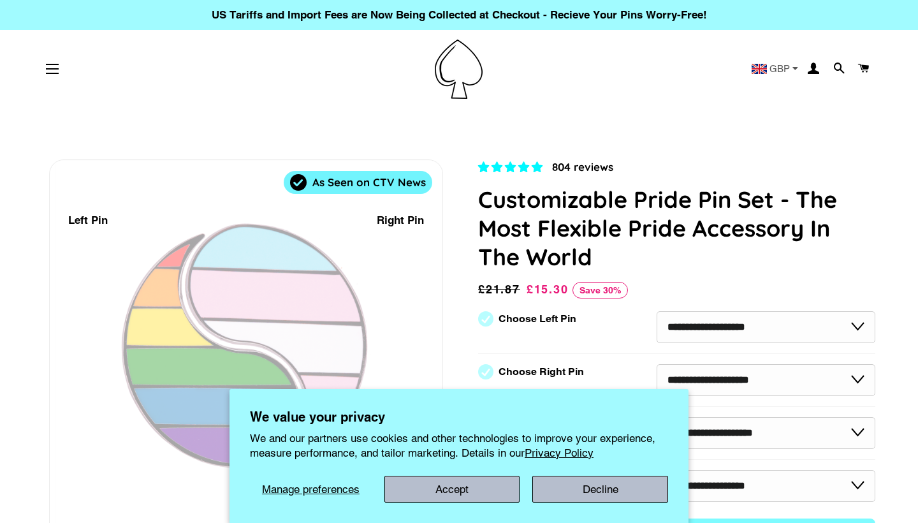 The width and height of the screenshot is (918, 523). I want to click on span: 4.83 stars, so click(512, 167).